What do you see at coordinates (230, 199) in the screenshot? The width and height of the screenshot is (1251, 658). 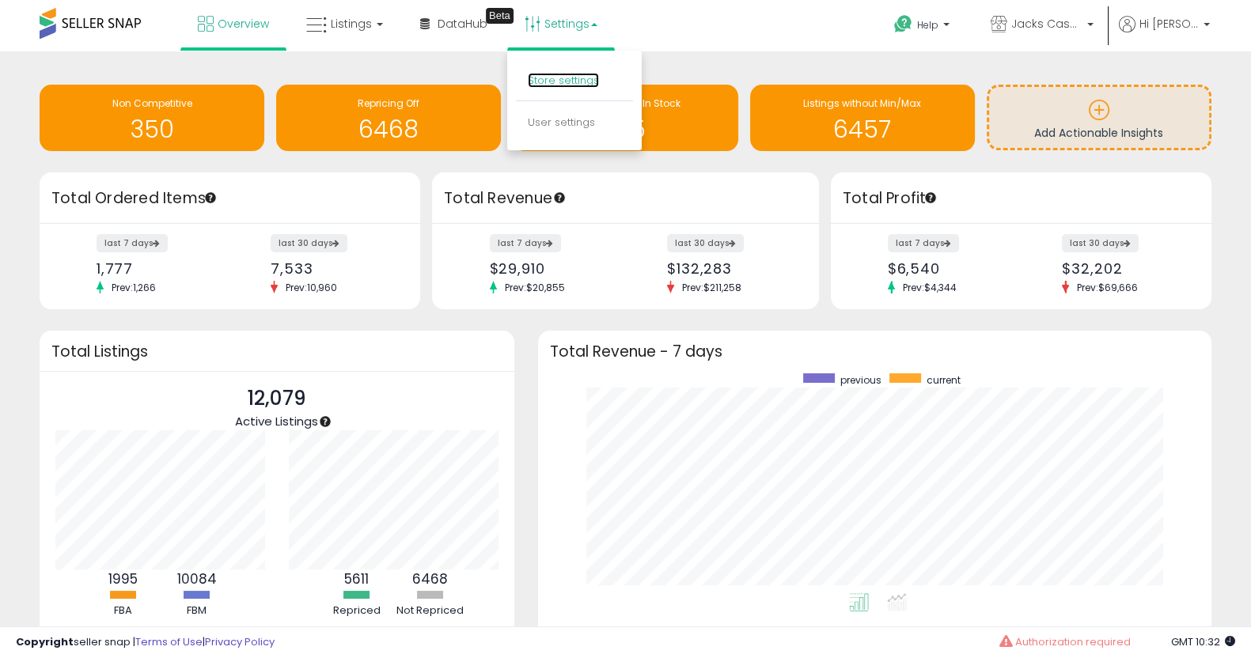 I see `h3: Total Ordered Items` at bounding box center [230, 199].